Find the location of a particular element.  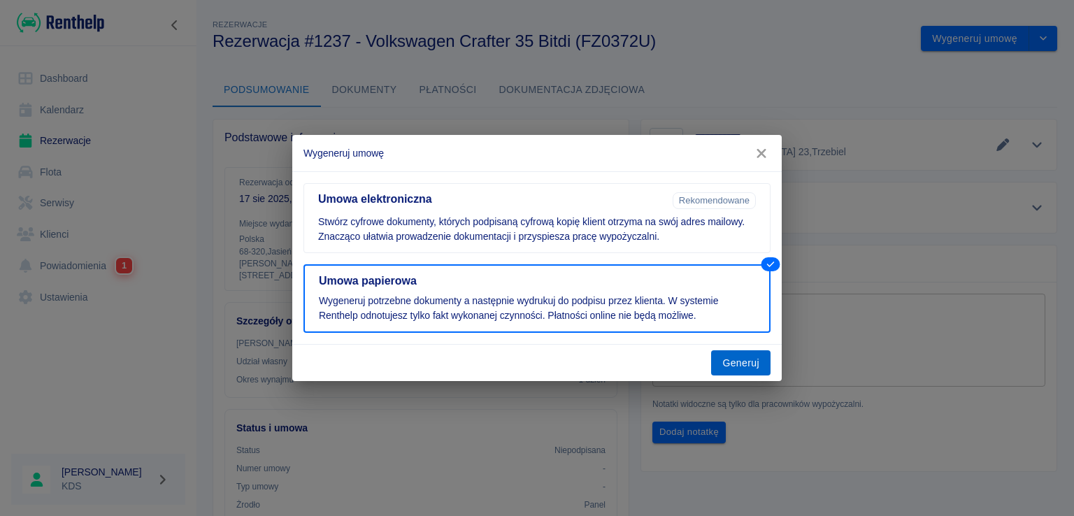

h5: Umowa elektroniczna is located at coordinates (492, 199).